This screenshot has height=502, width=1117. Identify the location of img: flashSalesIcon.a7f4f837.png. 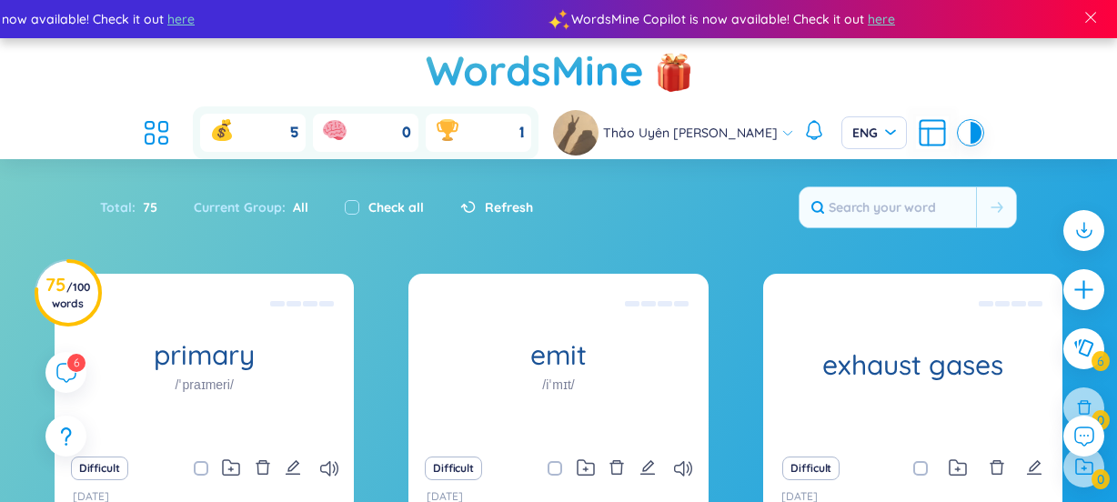
(674, 71).